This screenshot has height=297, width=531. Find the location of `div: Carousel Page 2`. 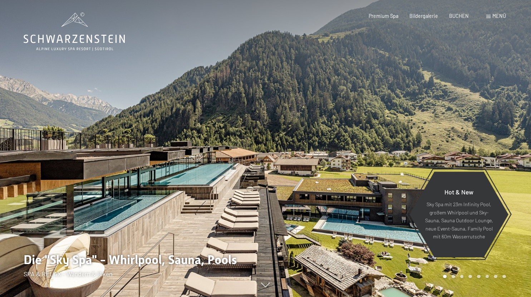

div: Carousel Page 2 is located at coordinates (454, 277).